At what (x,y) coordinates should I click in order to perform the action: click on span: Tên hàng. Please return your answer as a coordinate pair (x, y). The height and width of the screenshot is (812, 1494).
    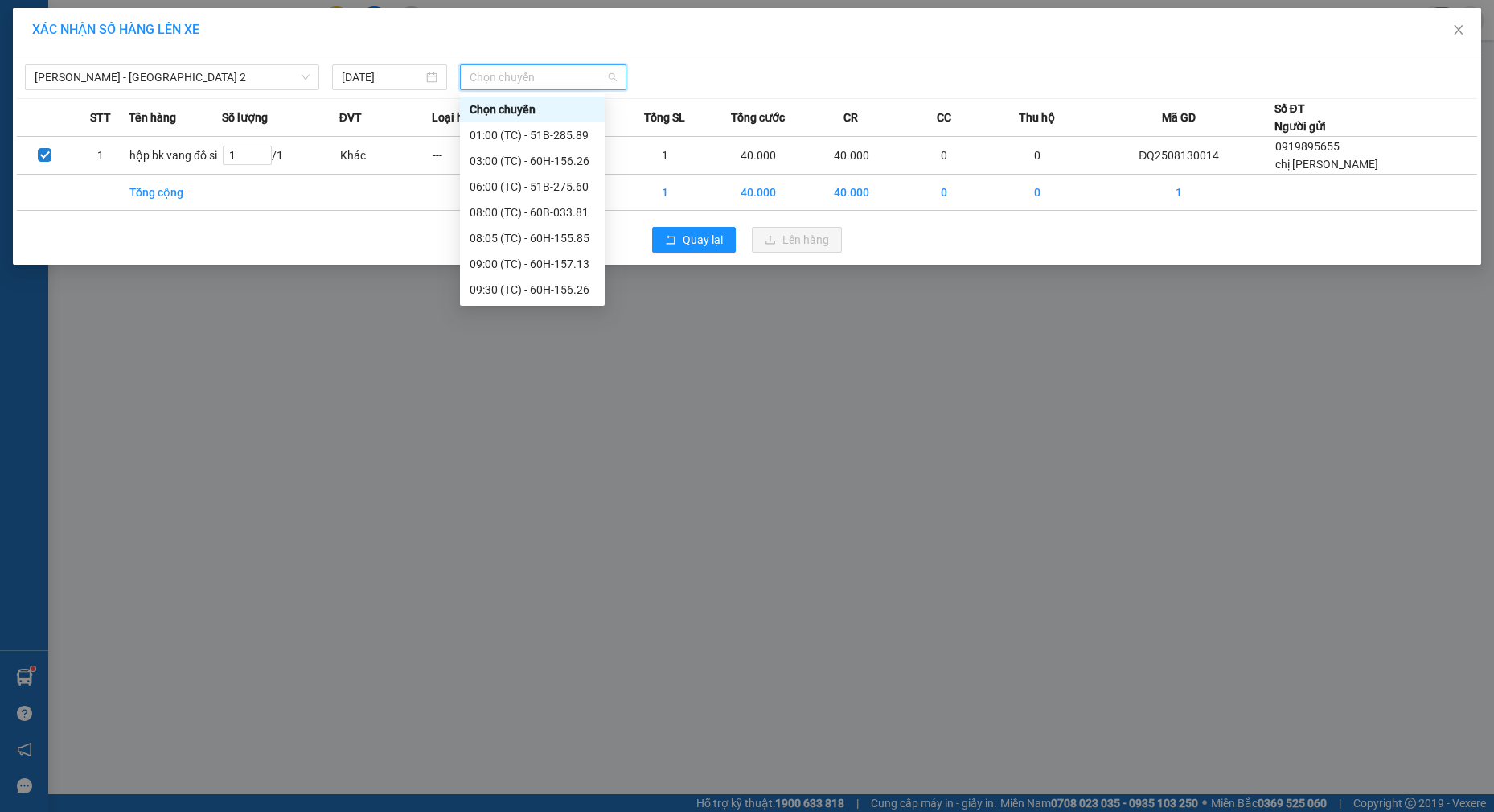
    Looking at the image, I should click on (152, 117).